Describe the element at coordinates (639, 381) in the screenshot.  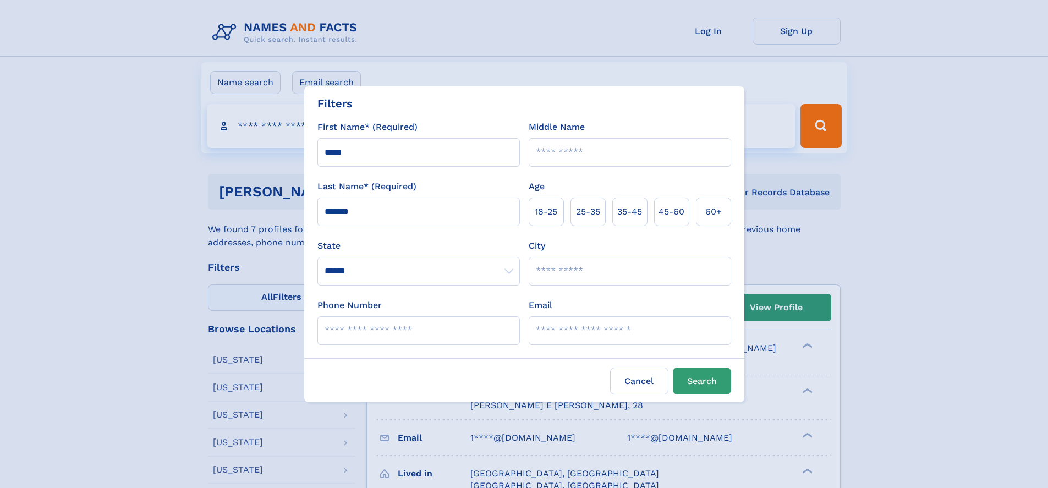
I see `label: Cancel` at that location.